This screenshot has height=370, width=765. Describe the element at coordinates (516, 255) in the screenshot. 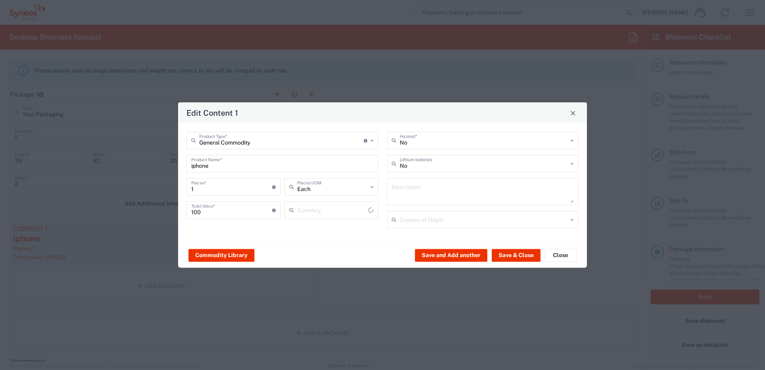

I see `button: Save & Close` at that location.